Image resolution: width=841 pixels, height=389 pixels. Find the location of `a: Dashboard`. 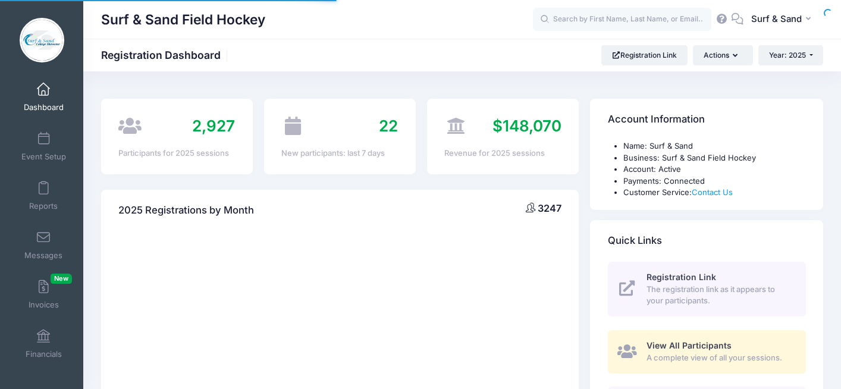

a: Dashboard is located at coordinates (43, 97).